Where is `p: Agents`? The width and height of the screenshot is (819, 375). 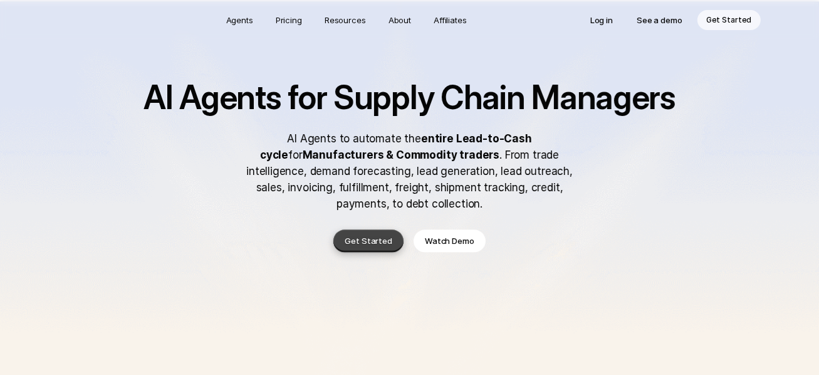
p: Agents is located at coordinates (239, 20).